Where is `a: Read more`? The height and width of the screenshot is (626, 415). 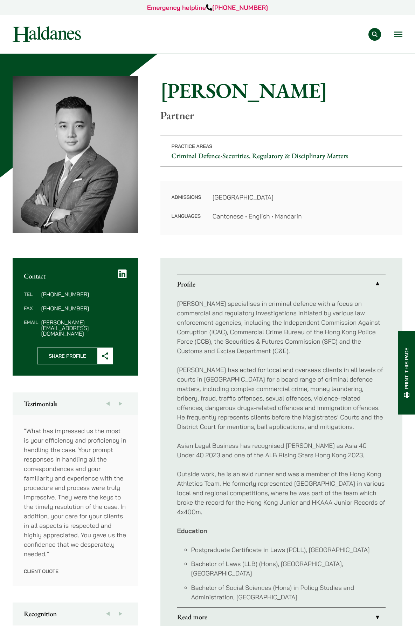
a: Read more is located at coordinates (281, 617).